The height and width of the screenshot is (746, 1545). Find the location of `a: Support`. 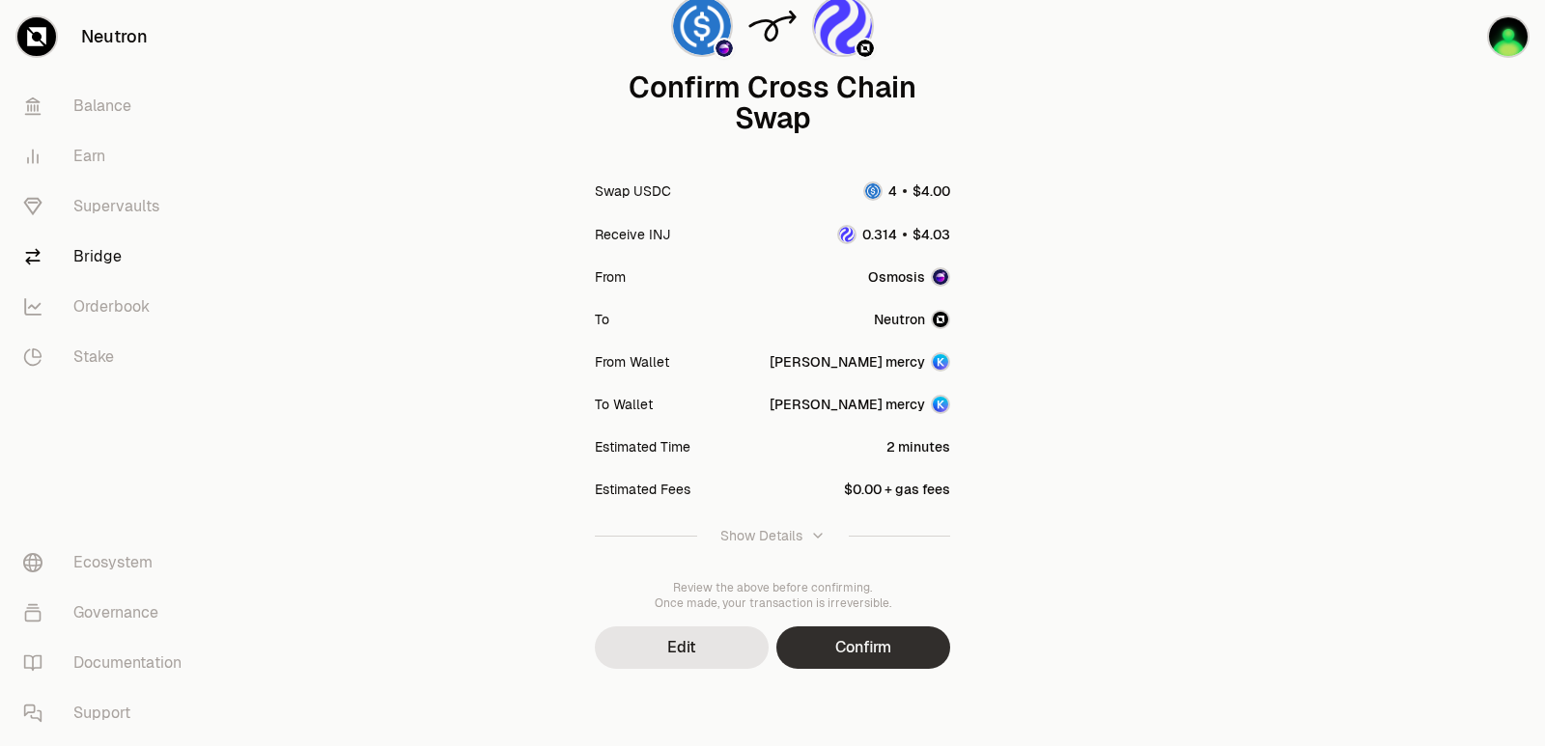

a: Support is located at coordinates (108, 713).